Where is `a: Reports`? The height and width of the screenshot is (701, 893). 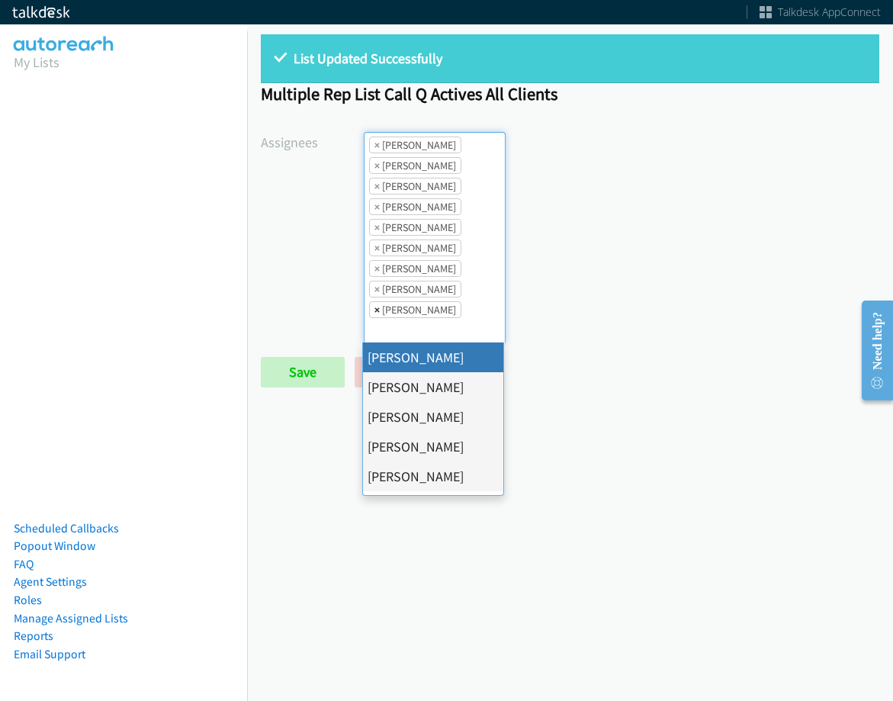
a: Reports is located at coordinates (34, 635).